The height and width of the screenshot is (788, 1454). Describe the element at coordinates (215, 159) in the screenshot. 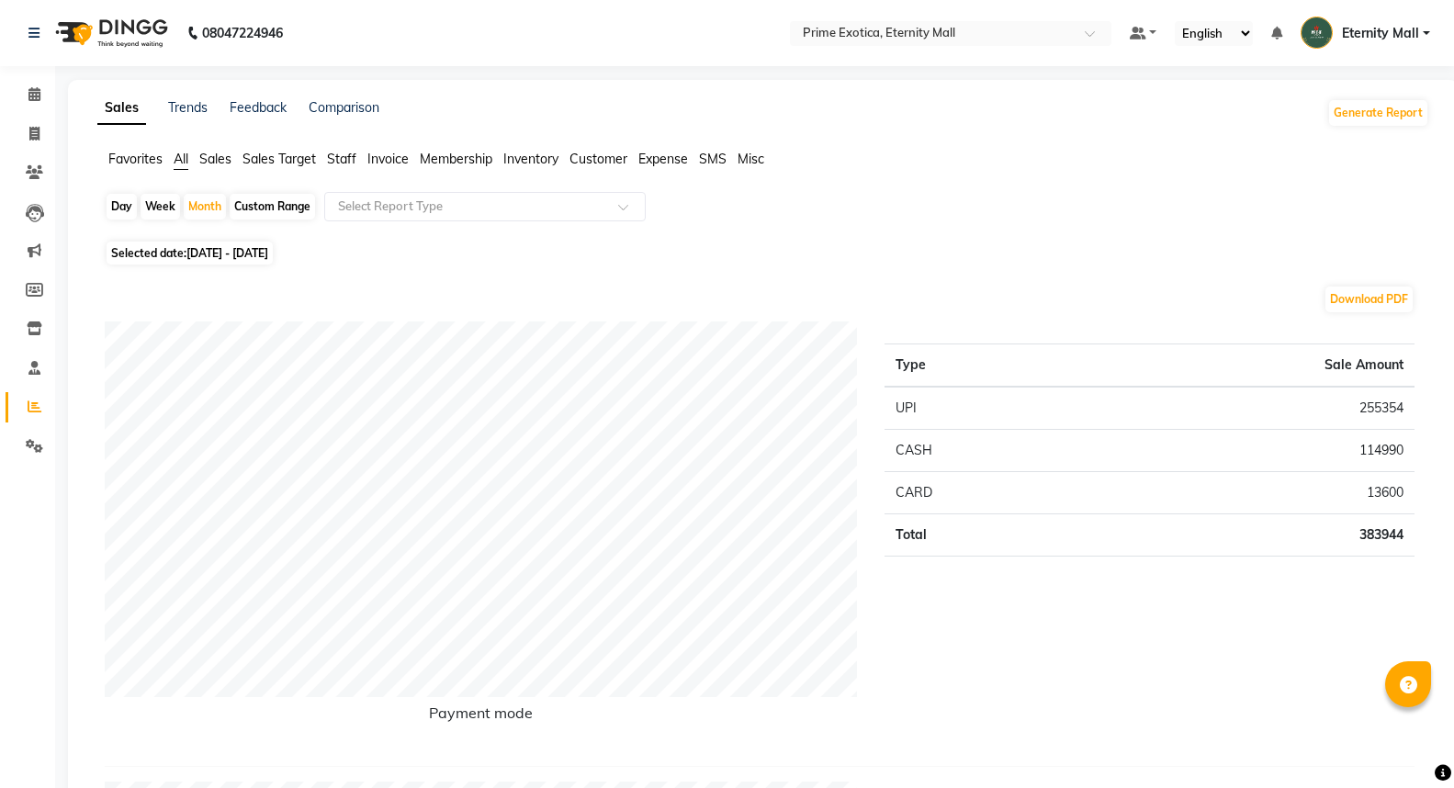

I see `span: Sales` at that location.